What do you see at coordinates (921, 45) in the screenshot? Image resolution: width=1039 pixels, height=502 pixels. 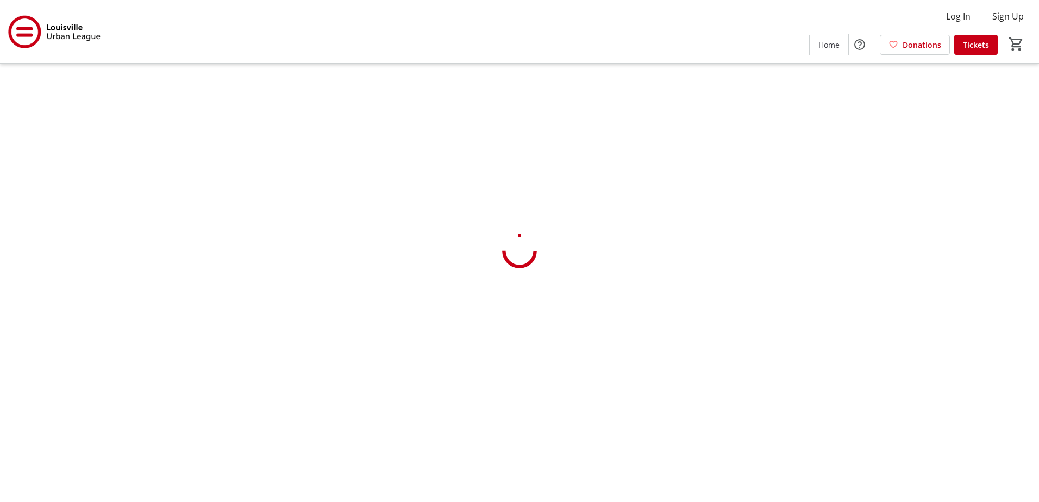 I see `span: Donations` at bounding box center [921, 45].